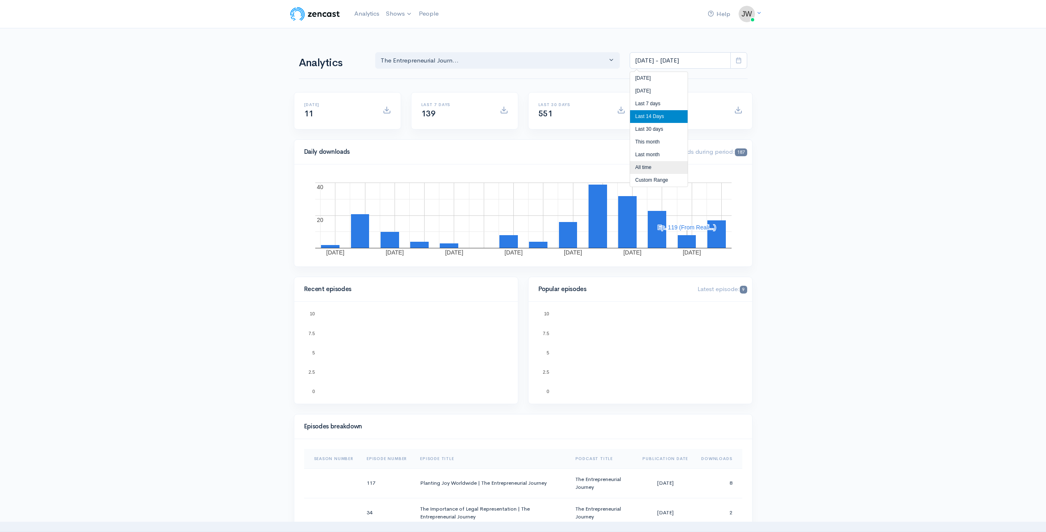 This screenshot has height=532, width=1046. I want to click on li: This month, so click(659, 142).